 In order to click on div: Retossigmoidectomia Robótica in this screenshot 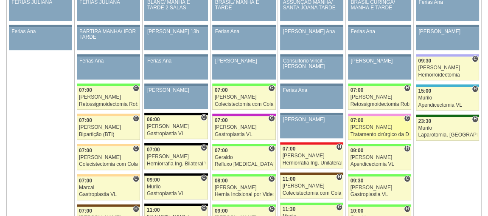, I will do `click(379, 104)`.